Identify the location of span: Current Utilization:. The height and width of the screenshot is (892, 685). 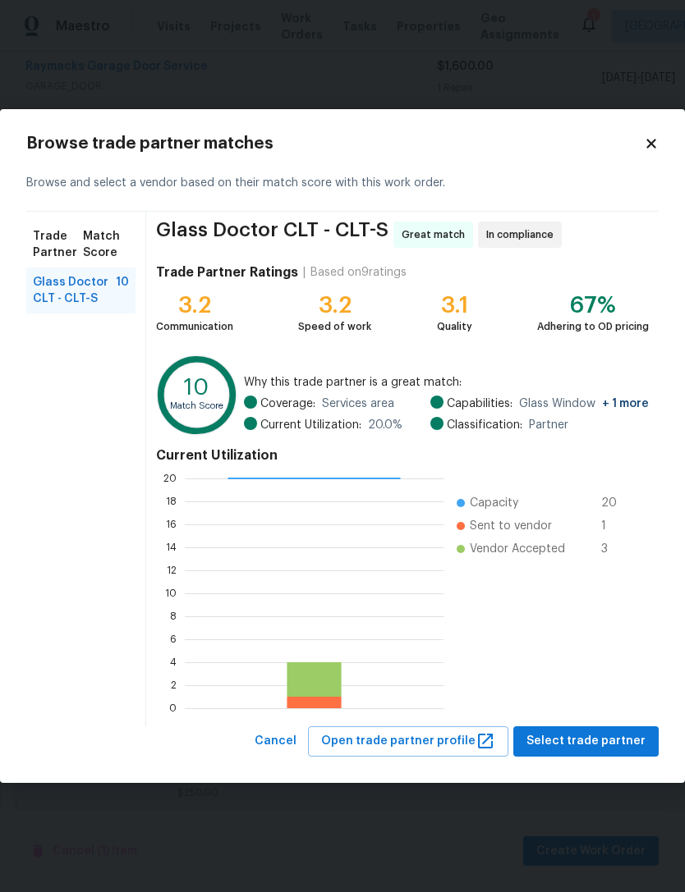
(310, 425).